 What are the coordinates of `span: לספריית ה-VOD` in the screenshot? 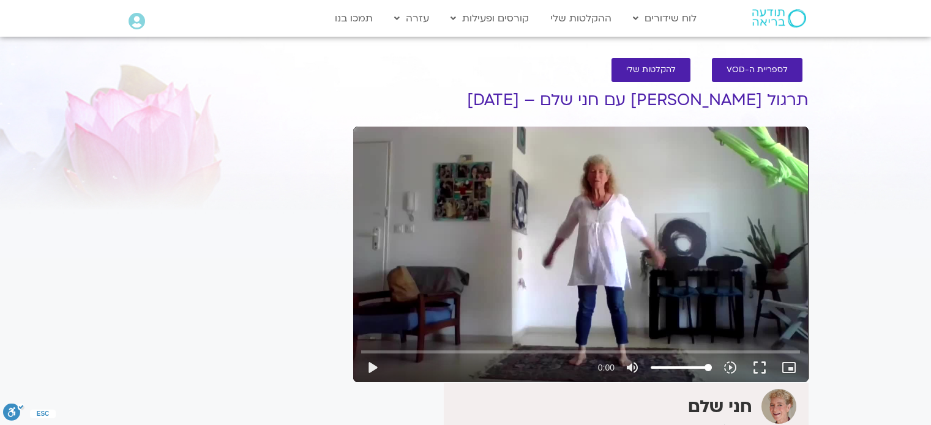 It's located at (757, 70).